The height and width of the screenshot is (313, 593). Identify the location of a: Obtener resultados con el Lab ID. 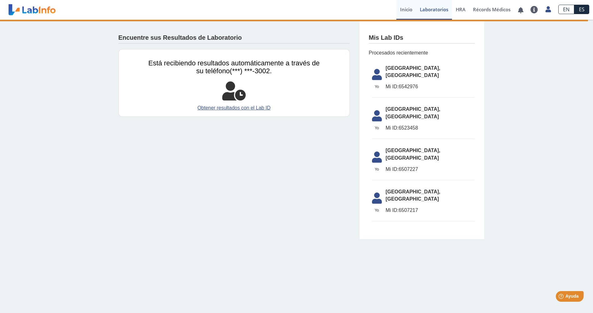
(234, 108).